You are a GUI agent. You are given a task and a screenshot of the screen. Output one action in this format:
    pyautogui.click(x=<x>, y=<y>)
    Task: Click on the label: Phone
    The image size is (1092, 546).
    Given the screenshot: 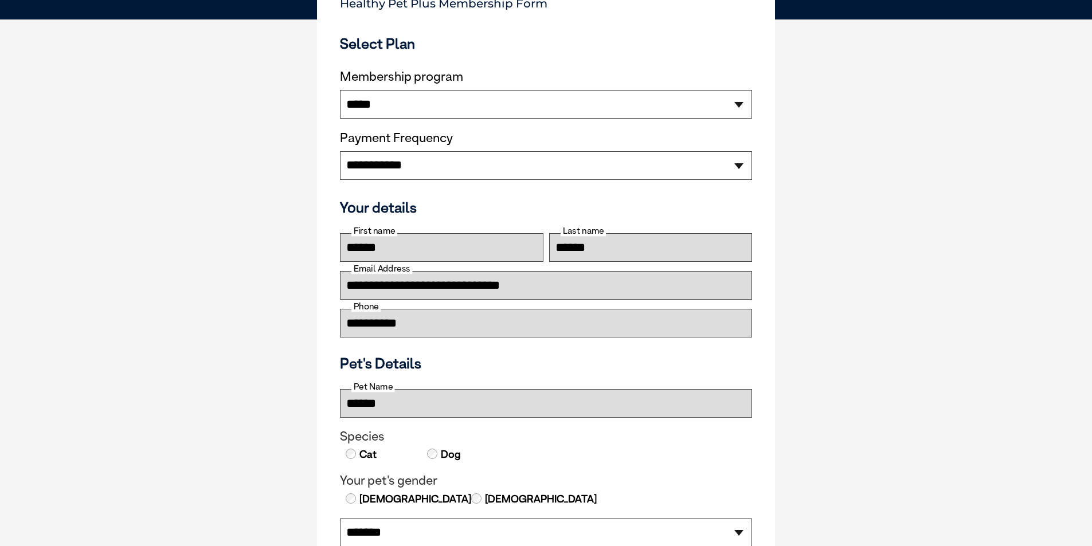 What is the action you would take?
    pyautogui.click(x=366, y=307)
    